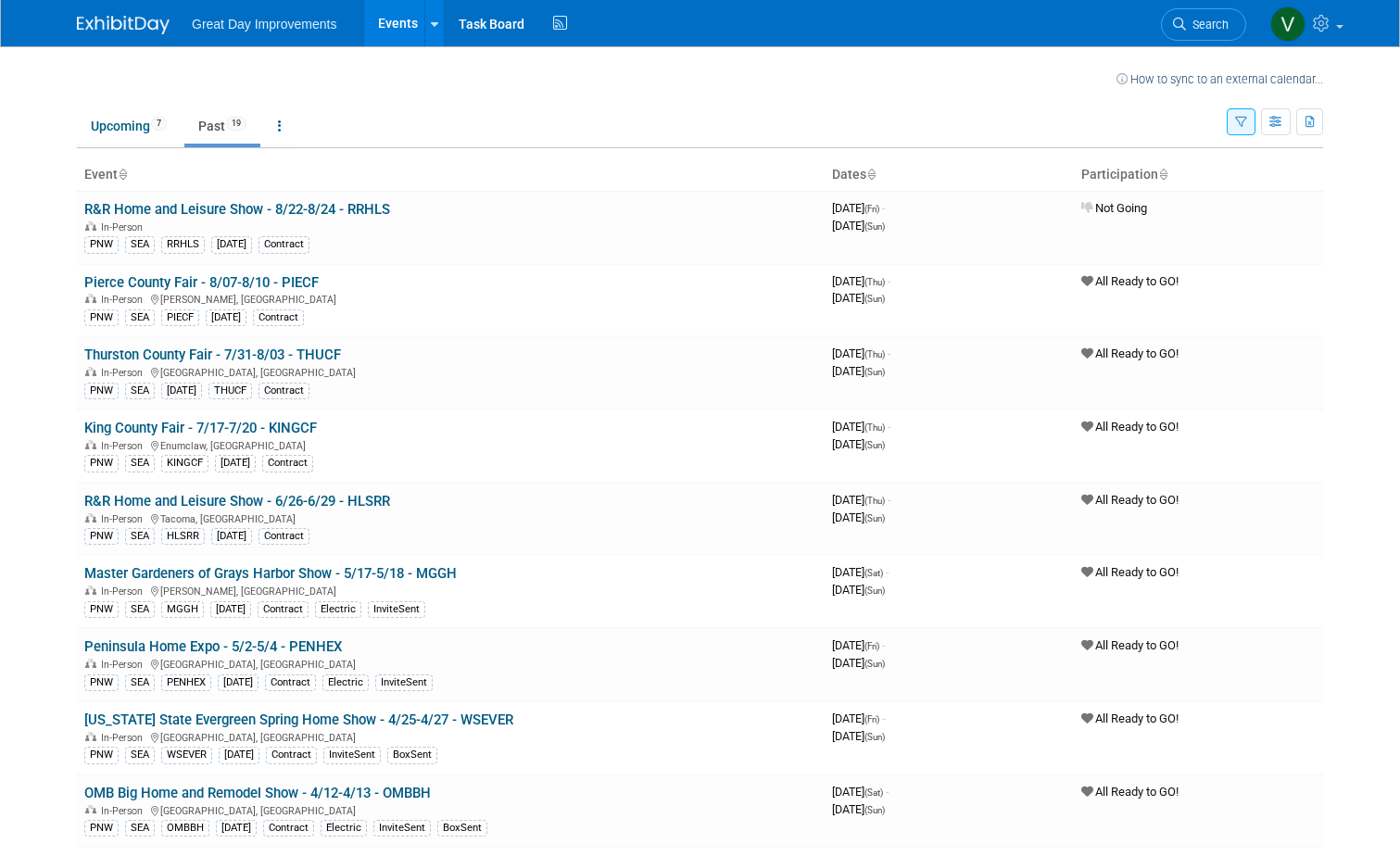 This screenshot has width=1400, height=856. Describe the element at coordinates (202, 282) in the screenshot. I see `a: Pierce County Fair - 8/07-8/10 - PIECF` at that location.